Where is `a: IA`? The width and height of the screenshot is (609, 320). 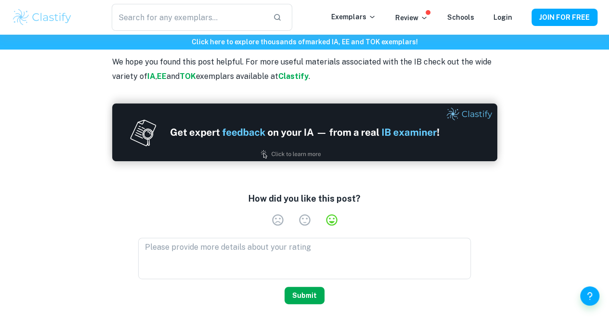 a: IA is located at coordinates (151, 76).